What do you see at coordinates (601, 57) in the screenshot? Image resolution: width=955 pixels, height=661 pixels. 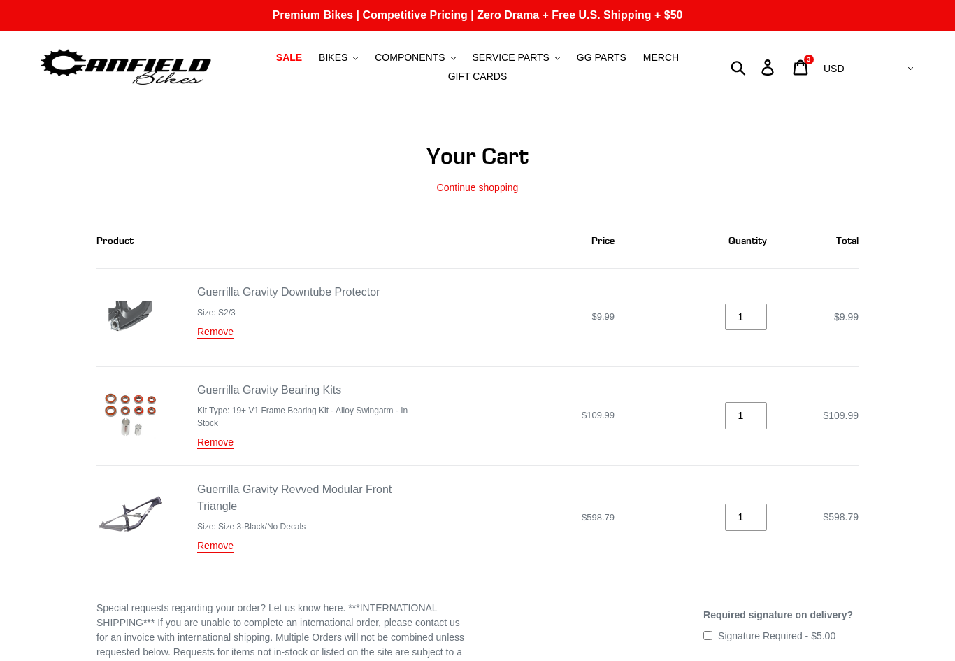 I see `a: GG PARTS` at bounding box center [601, 57].